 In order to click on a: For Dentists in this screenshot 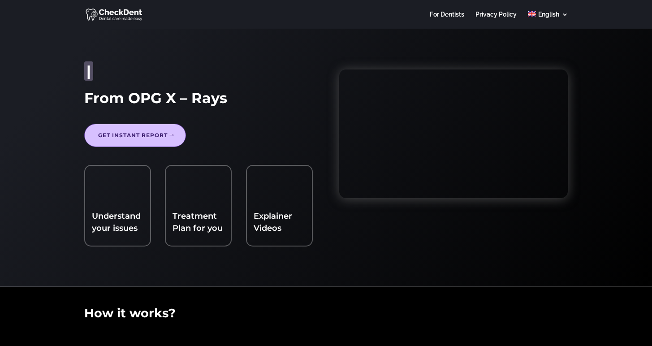, I will do `click(447, 20)`.